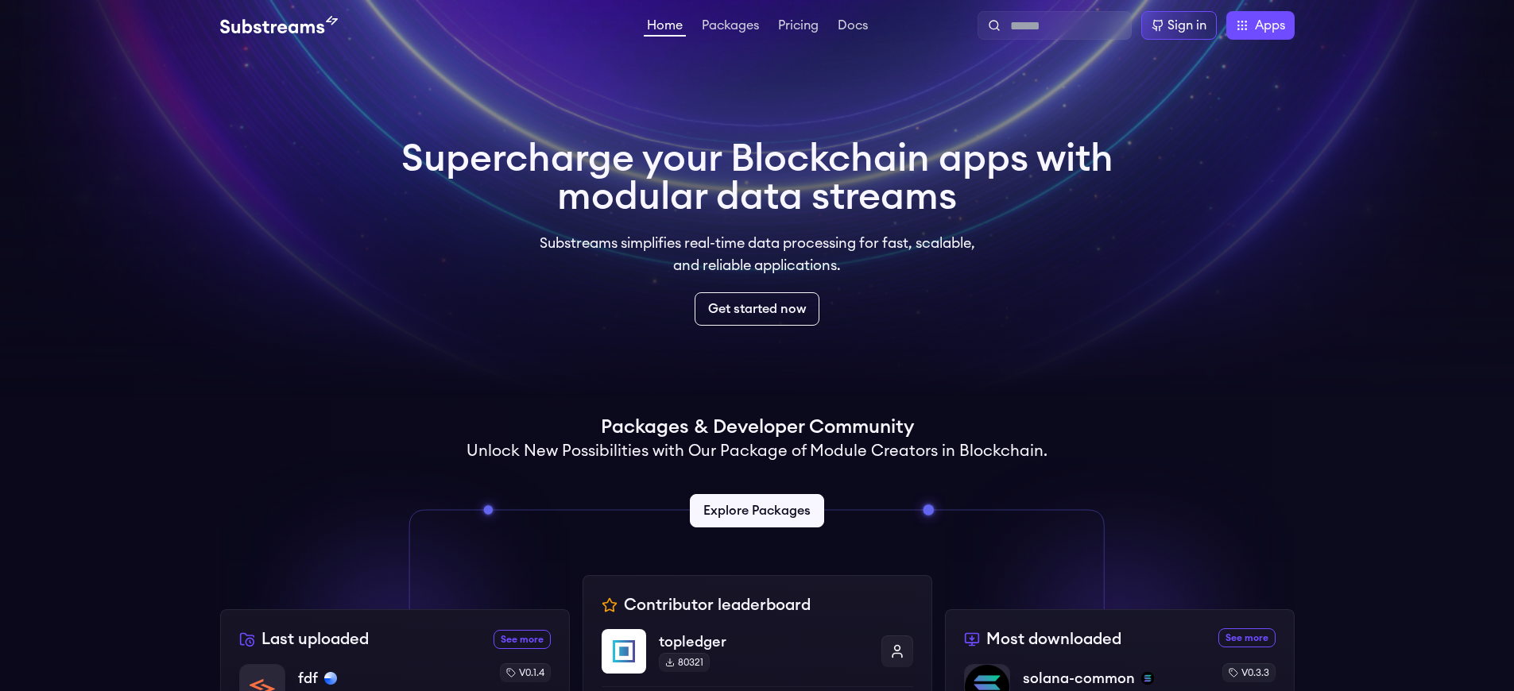 Image resolution: width=1514 pixels, height=691 pixels. I want to click on a: Home, so click(664, 28).